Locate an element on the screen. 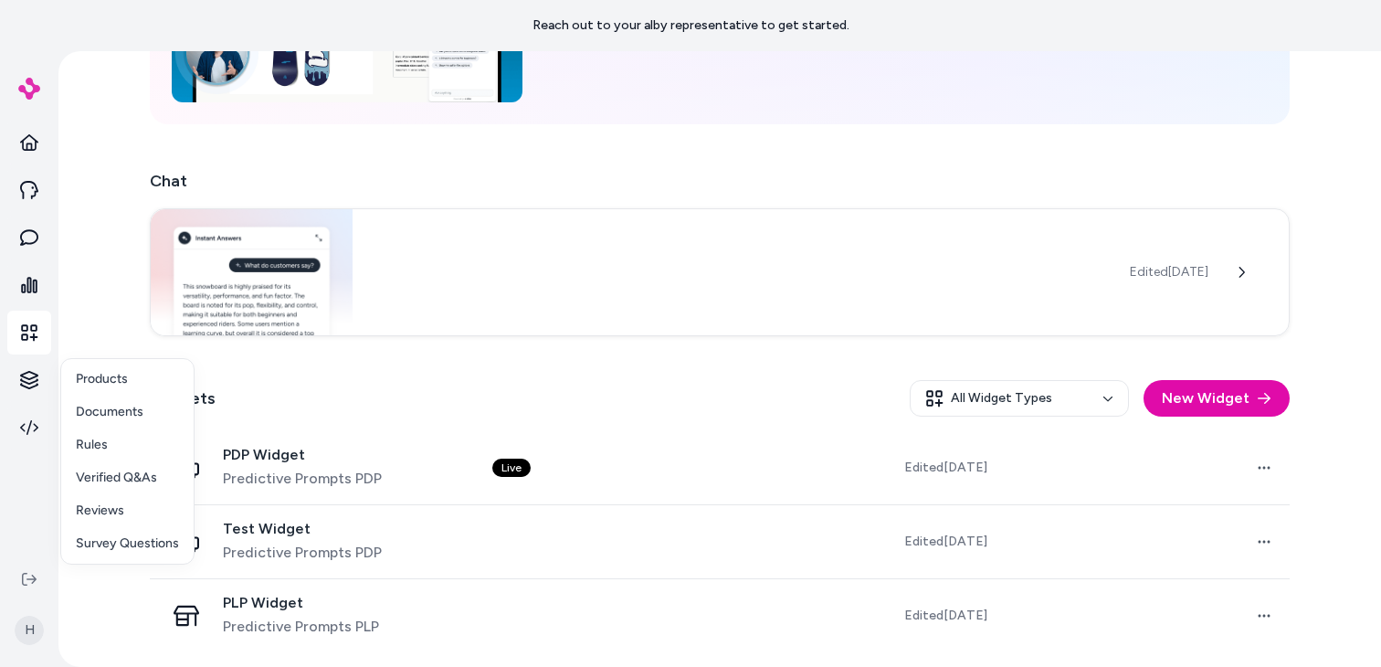 The height and width of the screenshot is (667, 1381). p: Products is located at coordinates (101, 379).